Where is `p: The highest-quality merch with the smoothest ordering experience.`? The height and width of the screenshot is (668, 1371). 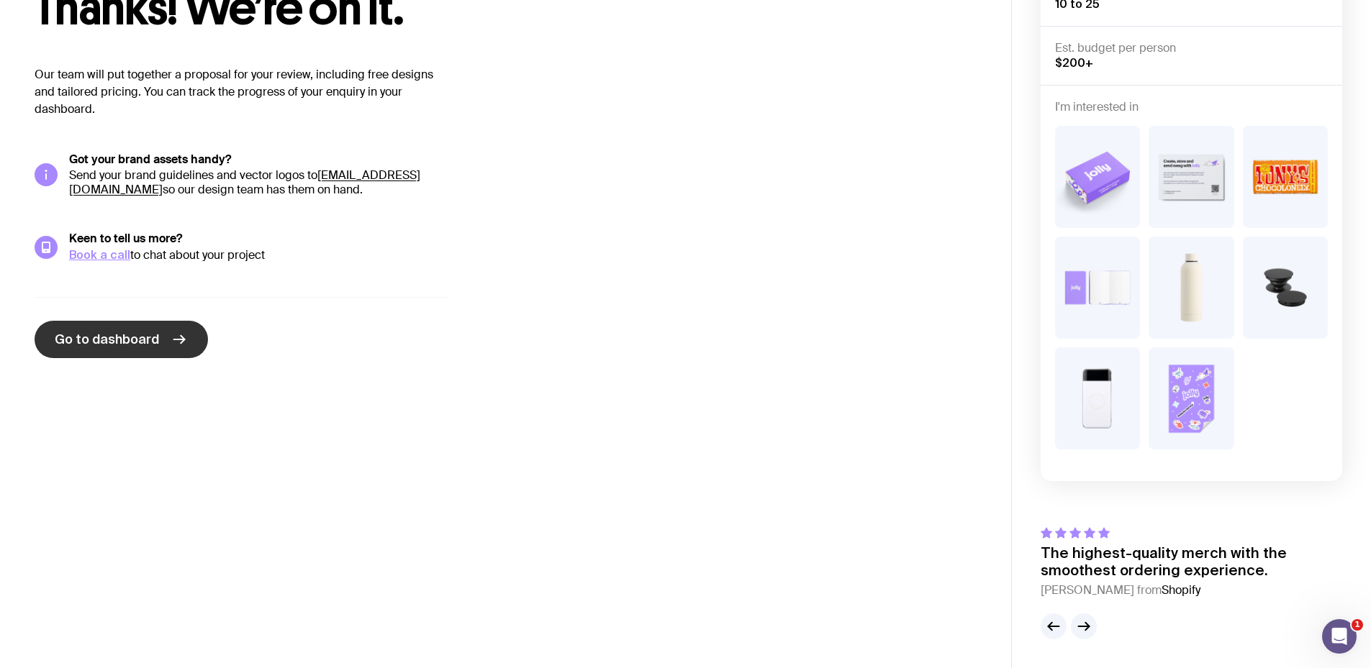 p: The highest-quality merch with the smoothest ordering experience. is located at coordinates (1191, 562).